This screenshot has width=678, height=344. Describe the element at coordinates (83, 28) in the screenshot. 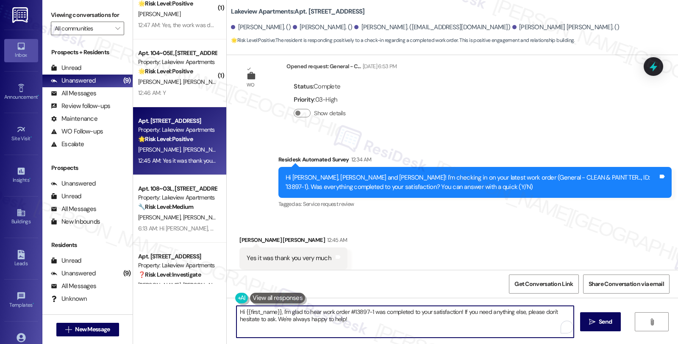

I see `input: All communities` at that location.